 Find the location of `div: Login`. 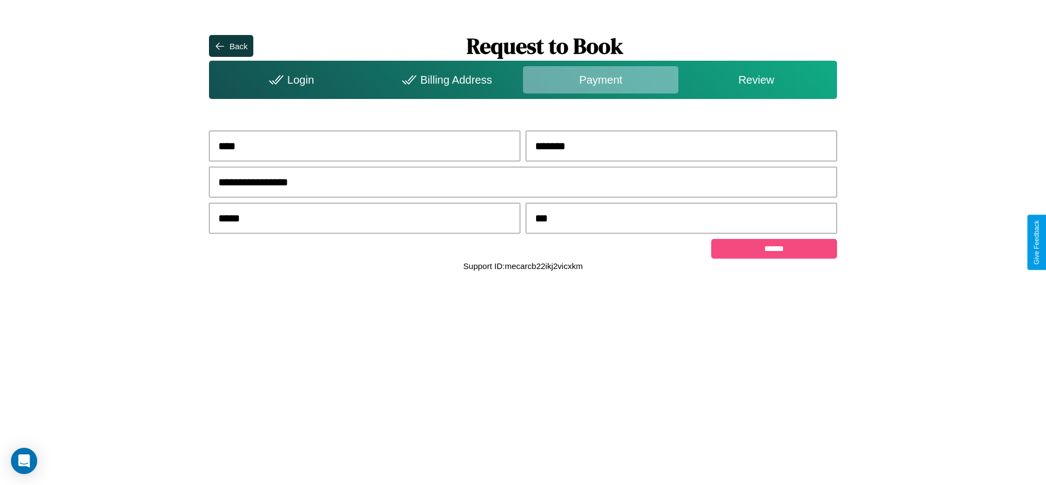

div: Login is located at coordinates (289, 80).